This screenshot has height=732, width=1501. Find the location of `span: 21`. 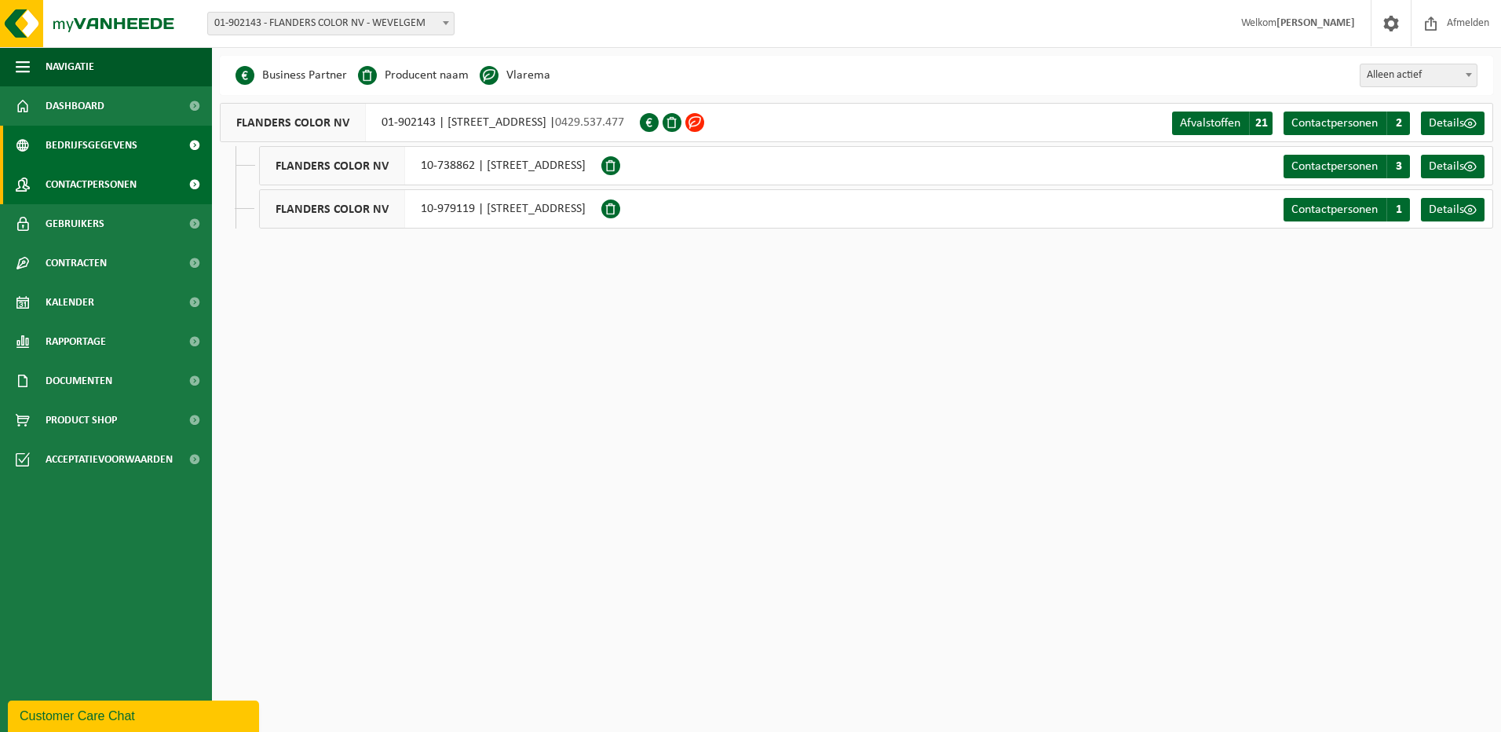

span: 21 is located at coordinates (1261, 123).